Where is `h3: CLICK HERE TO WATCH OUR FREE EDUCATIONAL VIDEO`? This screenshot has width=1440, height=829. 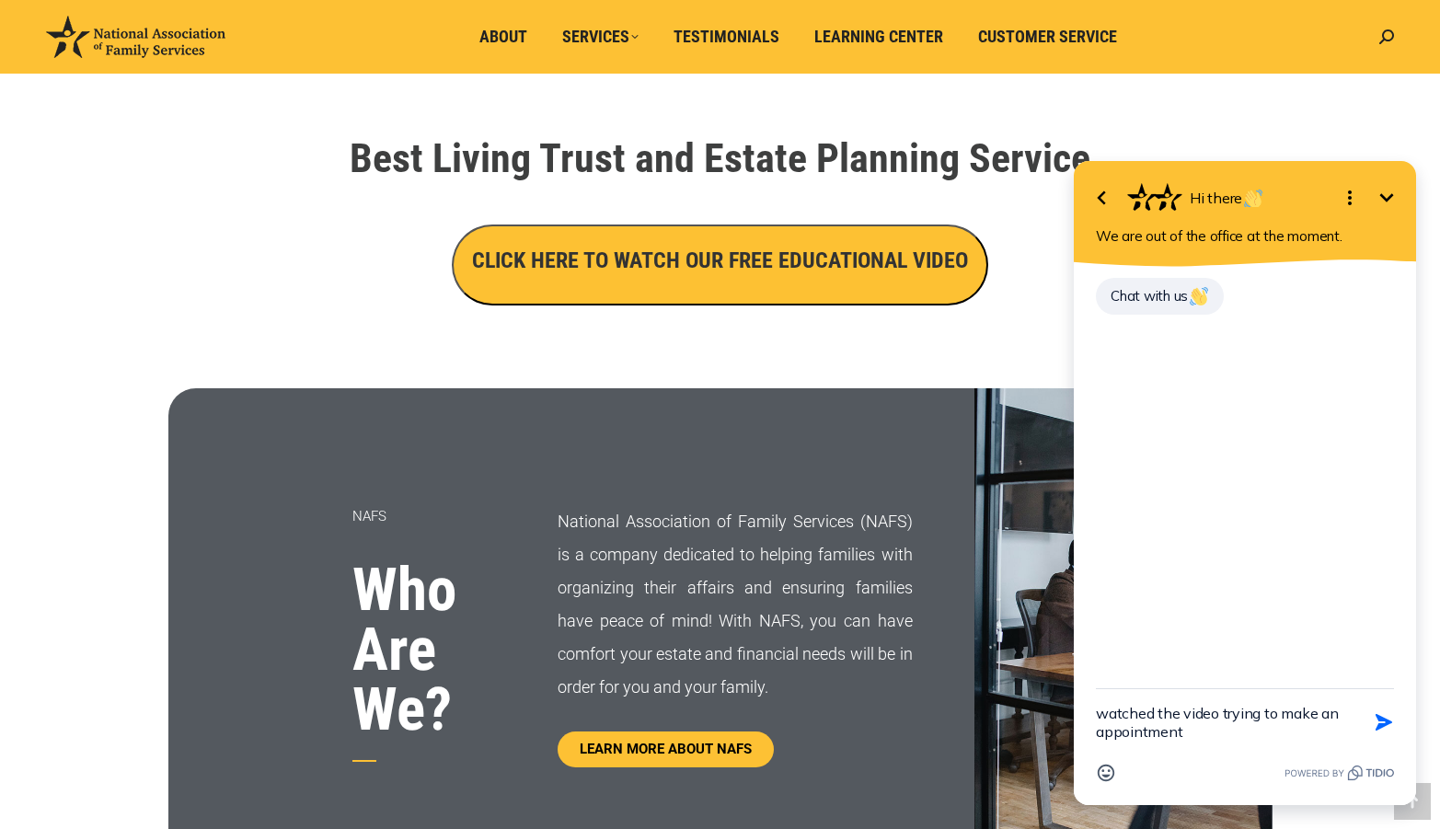 h3: CLICK HERE TO WATCH OUR FREE EDUCATIONAL VIDEO is located at coordinates (719, 260).